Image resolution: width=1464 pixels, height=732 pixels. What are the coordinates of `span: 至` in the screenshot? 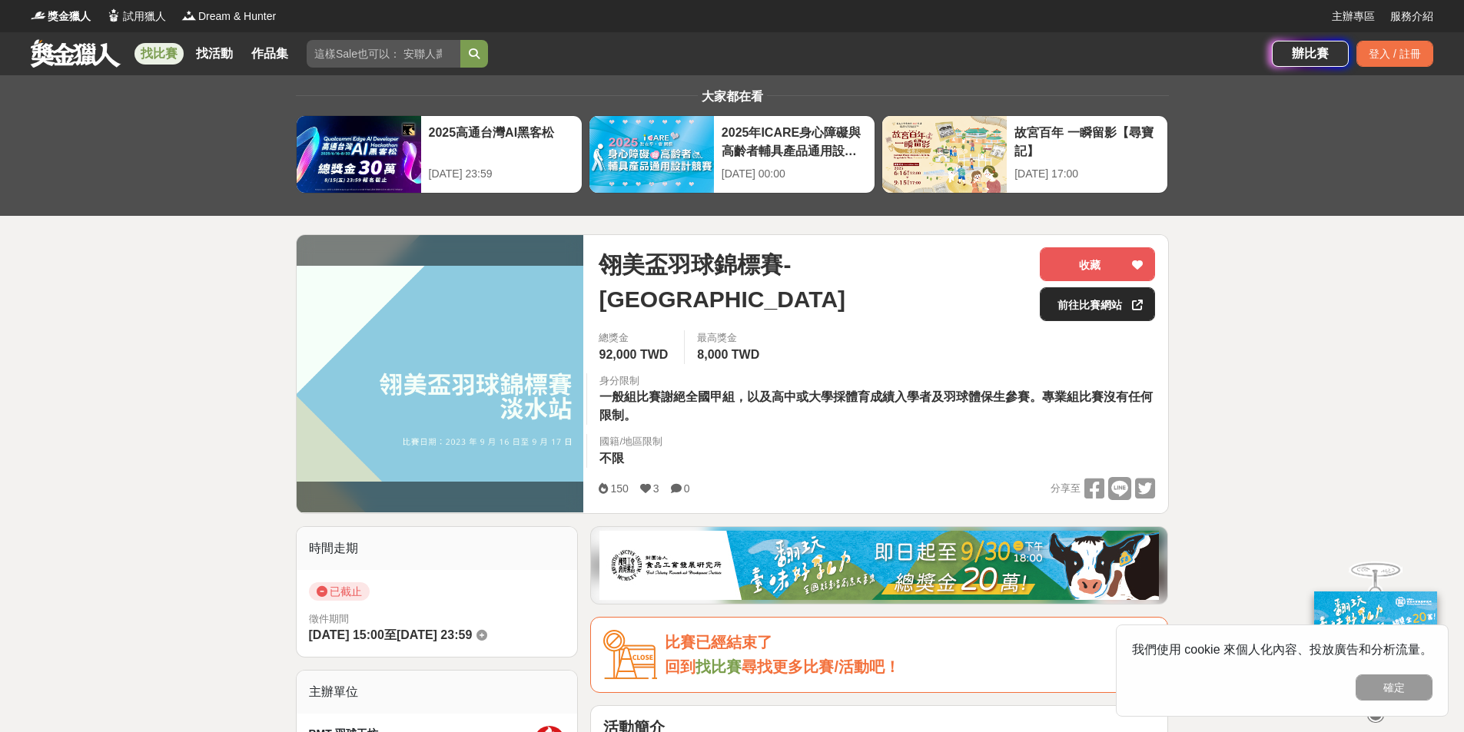 It's located at (390, 635).